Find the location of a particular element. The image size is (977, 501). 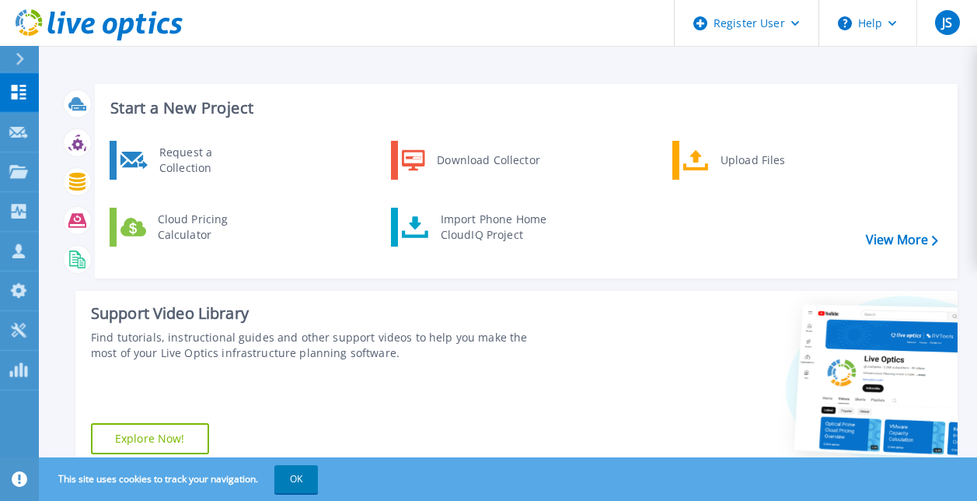

a: Request a Collection is located at coordinates (189, 160).